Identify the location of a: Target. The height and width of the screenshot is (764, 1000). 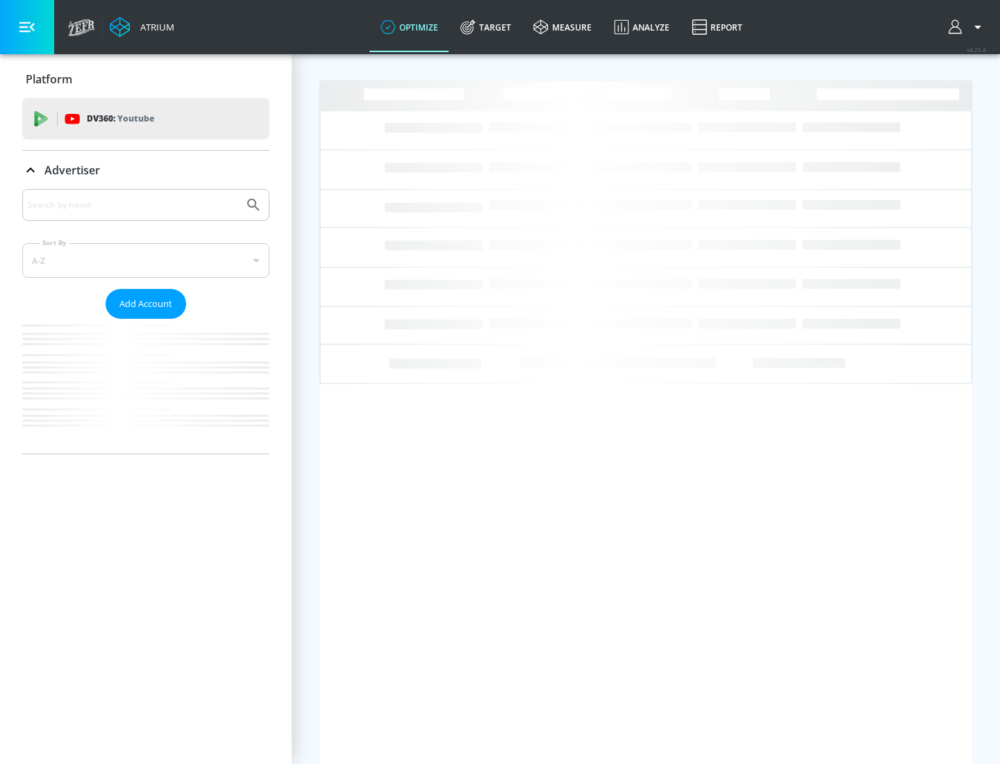
(485, 27).